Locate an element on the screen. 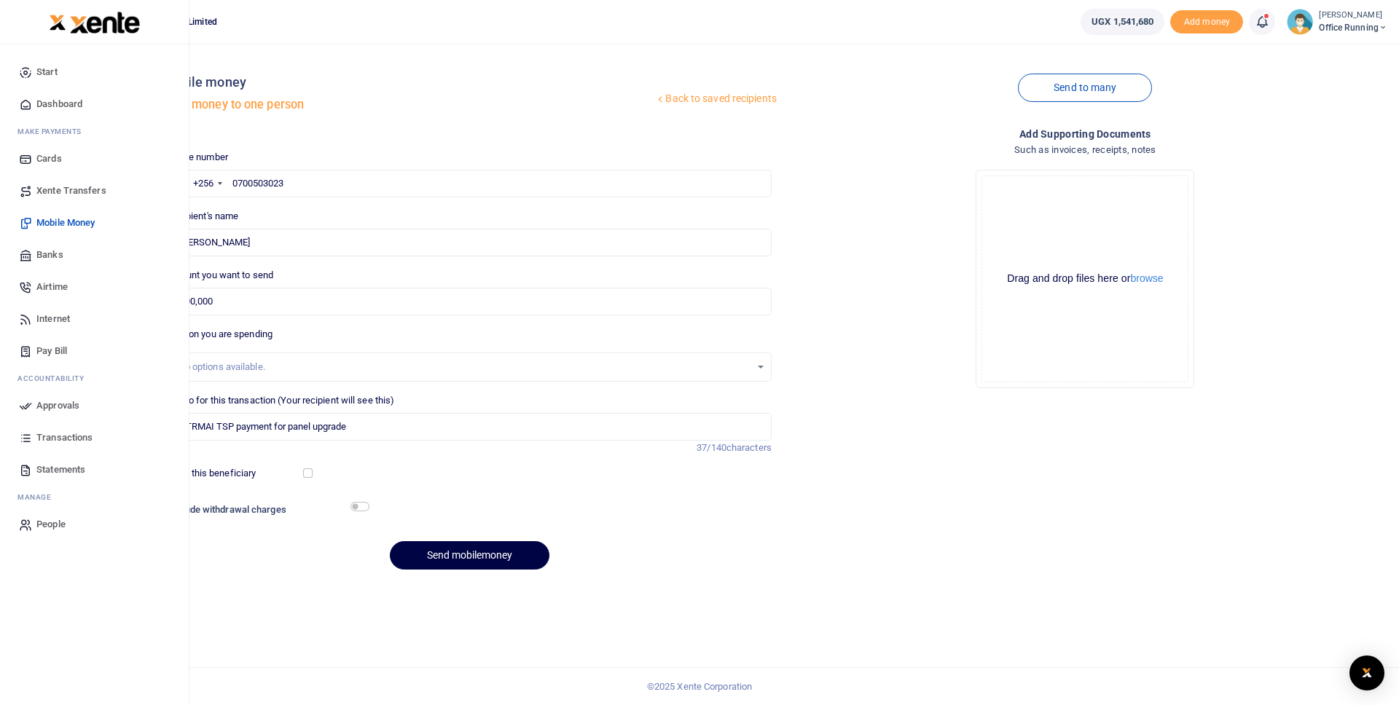 The image size is (1399, 705). span: Internet is located at coordinates (53, 319).